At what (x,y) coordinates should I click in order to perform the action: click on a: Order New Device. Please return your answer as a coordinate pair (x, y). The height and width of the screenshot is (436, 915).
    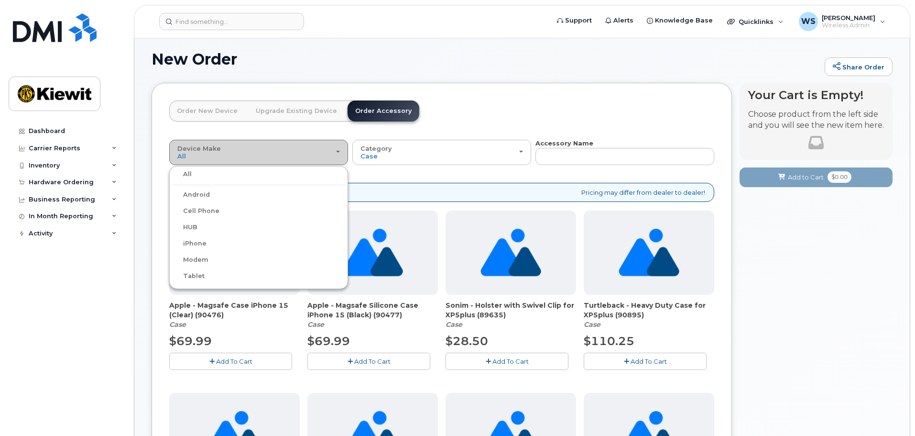
    Looking at the image, I should click on (207, 111).